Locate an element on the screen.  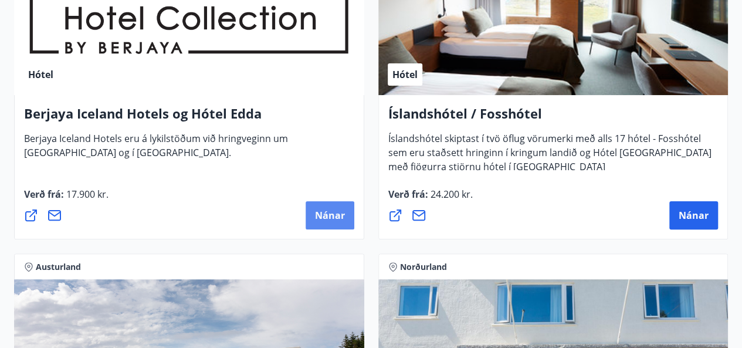
h4: Berjaya Iceland Hotels og Hótel Edda is located at coordinates (189, 118).